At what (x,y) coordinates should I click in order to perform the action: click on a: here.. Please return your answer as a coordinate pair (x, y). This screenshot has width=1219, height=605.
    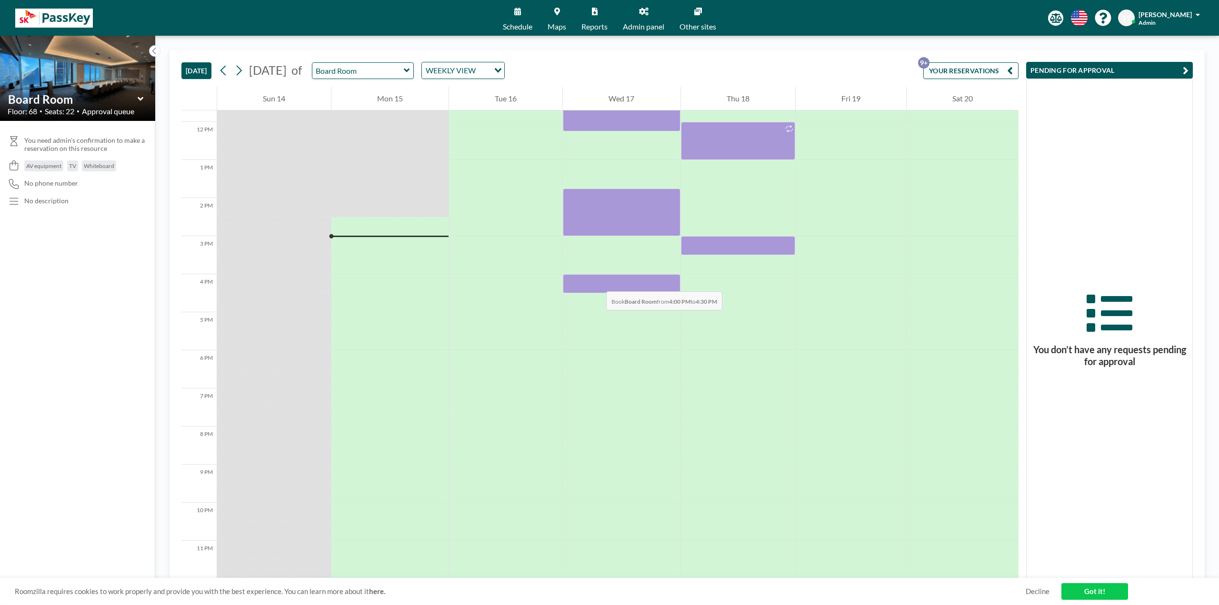
    Looking at the image, I should click on (377, 591).